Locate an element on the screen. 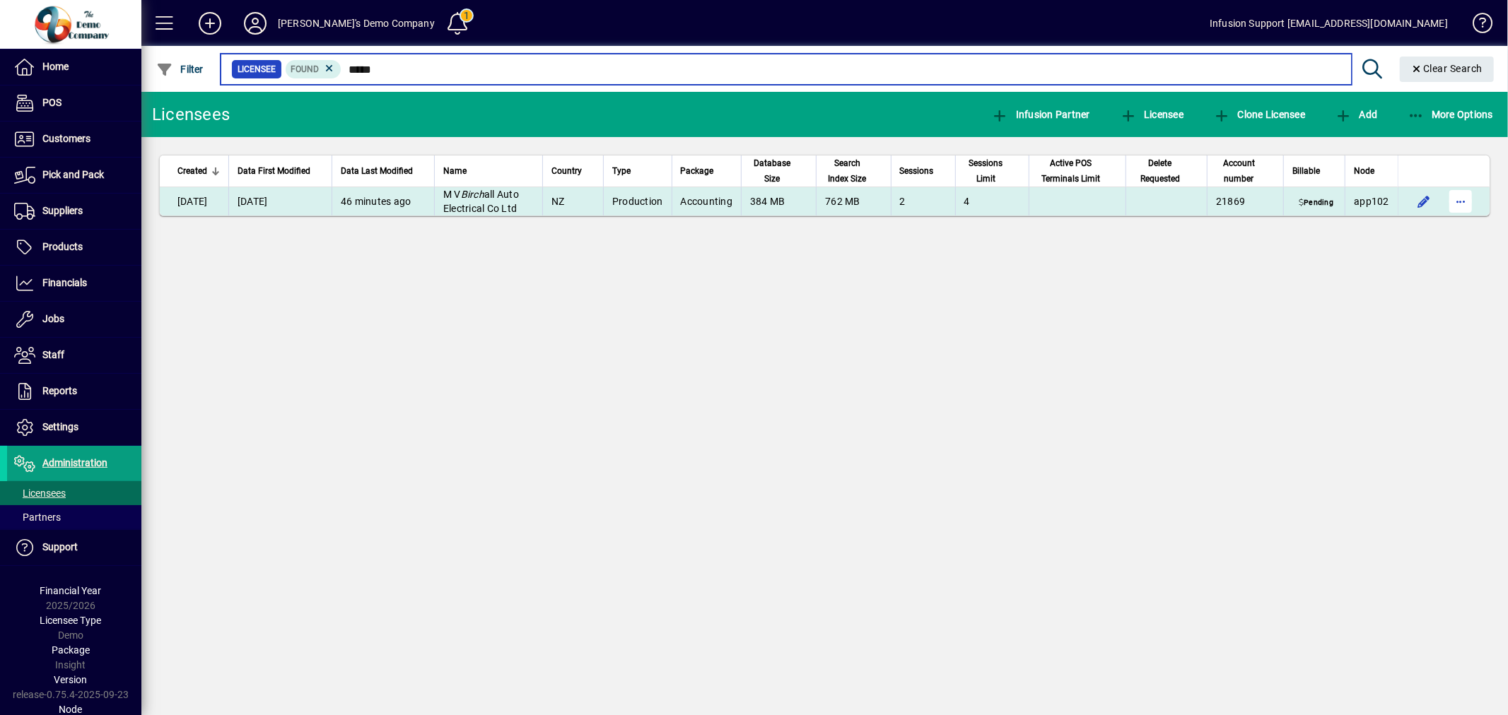 This screenshot has height=715, width=1508. td: Accounting is located at coordinates (706, 201).